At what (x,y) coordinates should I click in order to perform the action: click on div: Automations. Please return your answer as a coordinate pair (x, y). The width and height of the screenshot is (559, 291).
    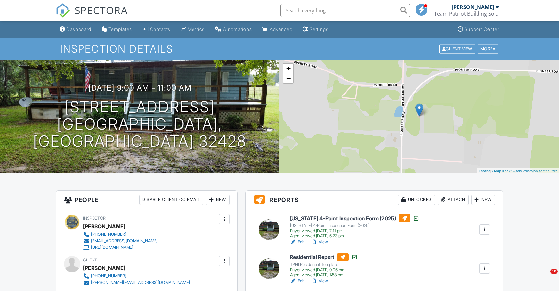
    Looking at the image, I should click on (237, 29).